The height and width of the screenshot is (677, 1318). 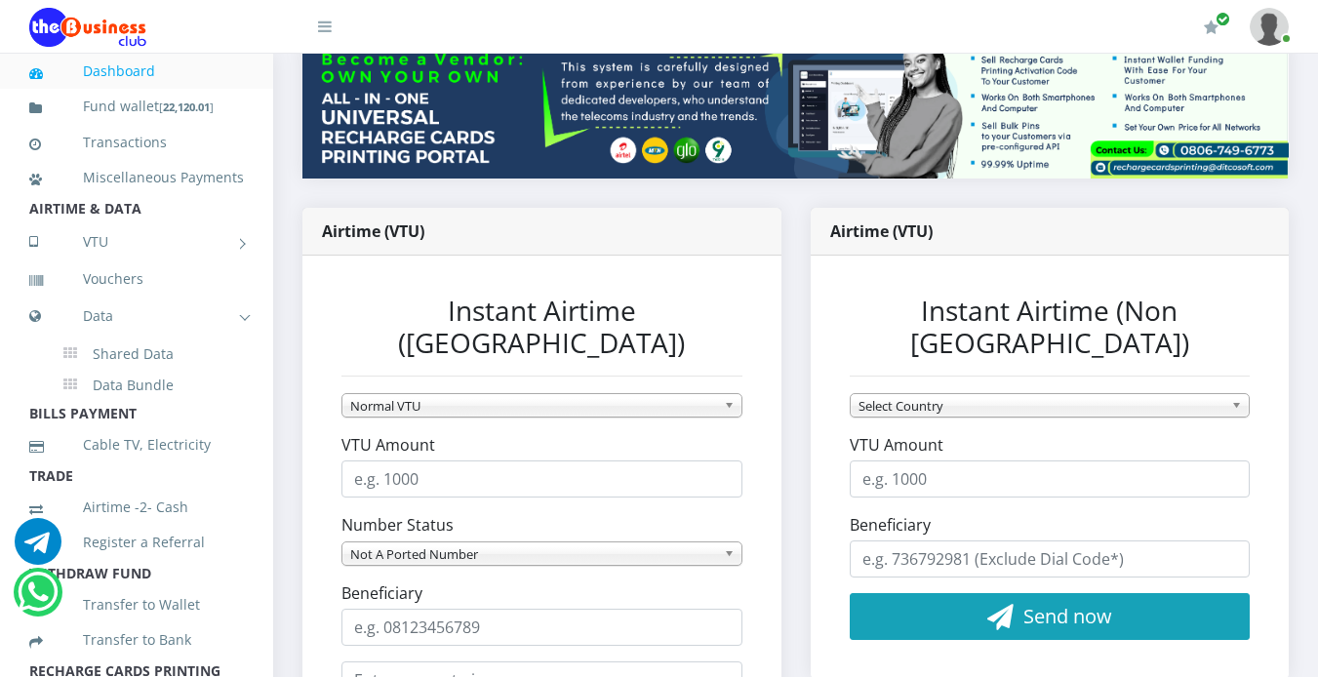 What do you see at coordinates (88, 27) in the screenshot?
I see `img: Logo` at bounding box center [88, 27].